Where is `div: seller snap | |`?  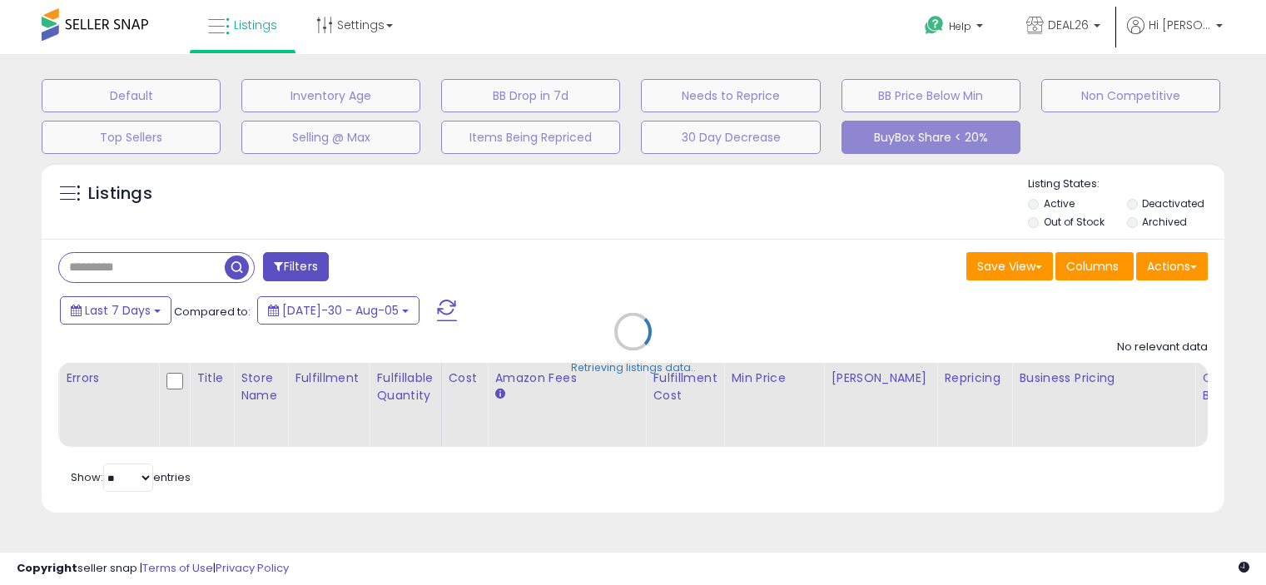 div: seller snap | | is located at coordinates (152, 569).